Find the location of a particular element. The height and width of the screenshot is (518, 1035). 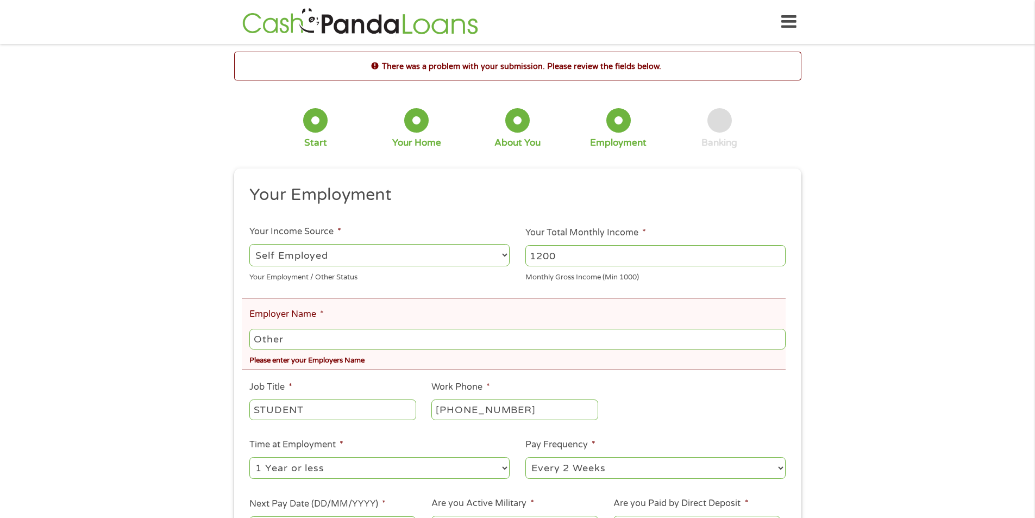

div: About You is located at coordinates (517, 143).